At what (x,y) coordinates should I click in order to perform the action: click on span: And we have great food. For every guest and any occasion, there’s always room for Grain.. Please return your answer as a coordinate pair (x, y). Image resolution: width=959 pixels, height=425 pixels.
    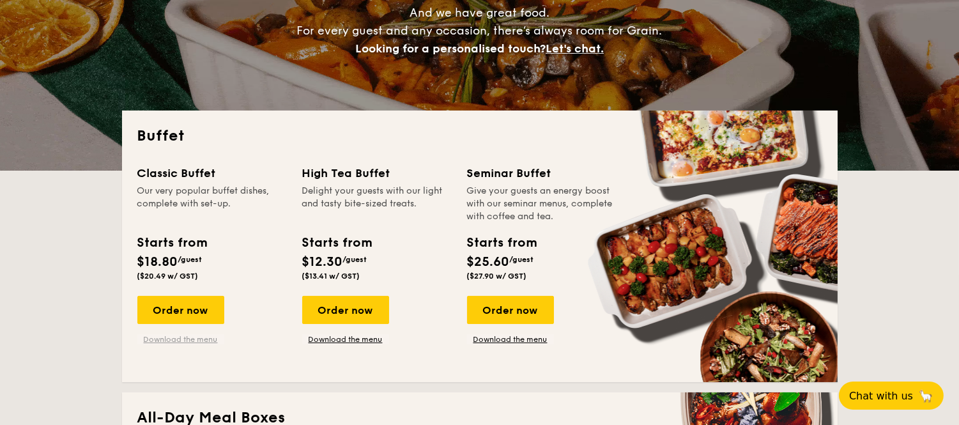
    Looking at the image, I should click on (480, 31).